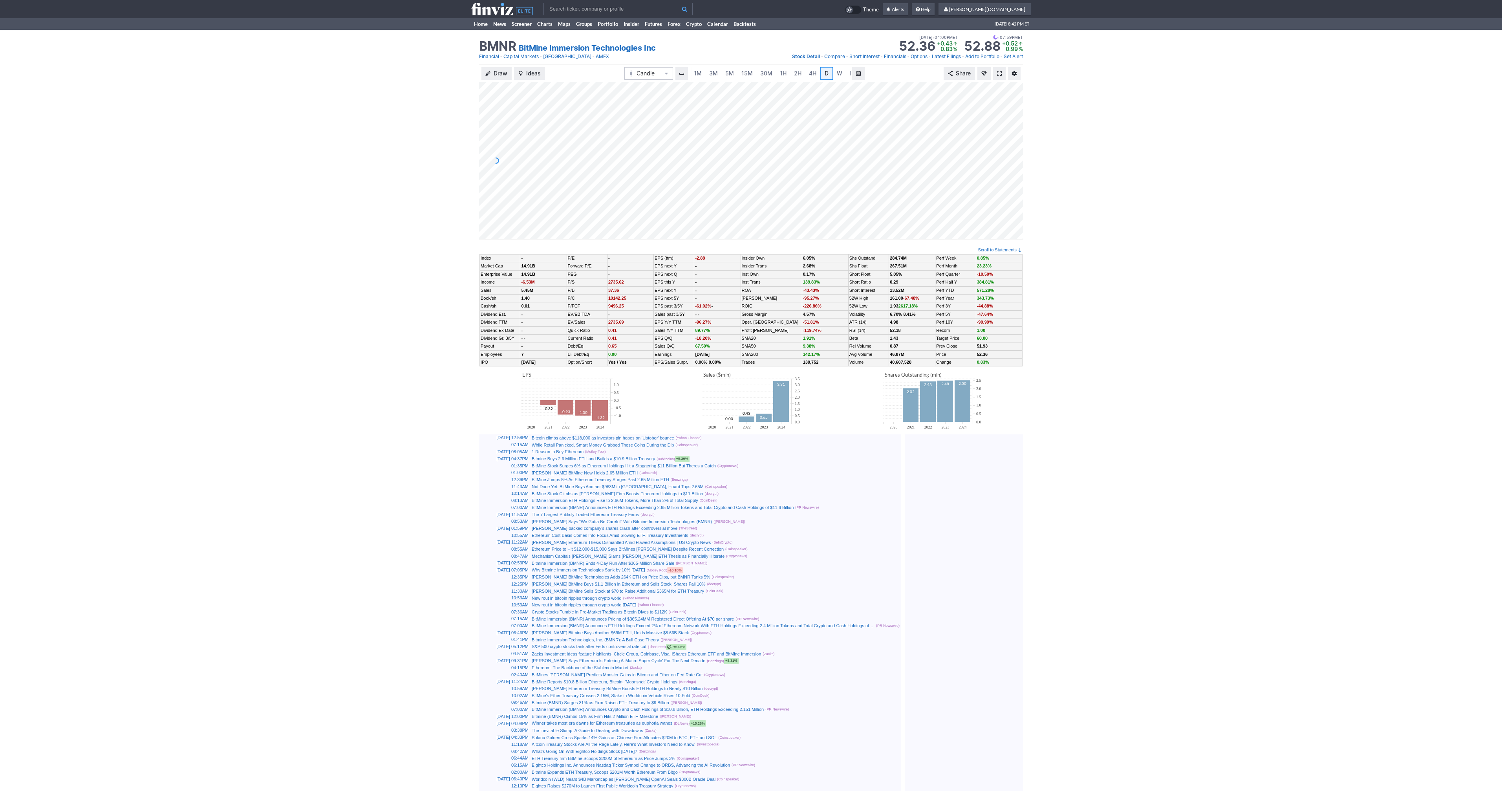 Image resolution: width=1502 pixels, height=791 pixels. Describe the element at coordinates (894, 338) in the screenshot. I see `b: 1.43` at that location.